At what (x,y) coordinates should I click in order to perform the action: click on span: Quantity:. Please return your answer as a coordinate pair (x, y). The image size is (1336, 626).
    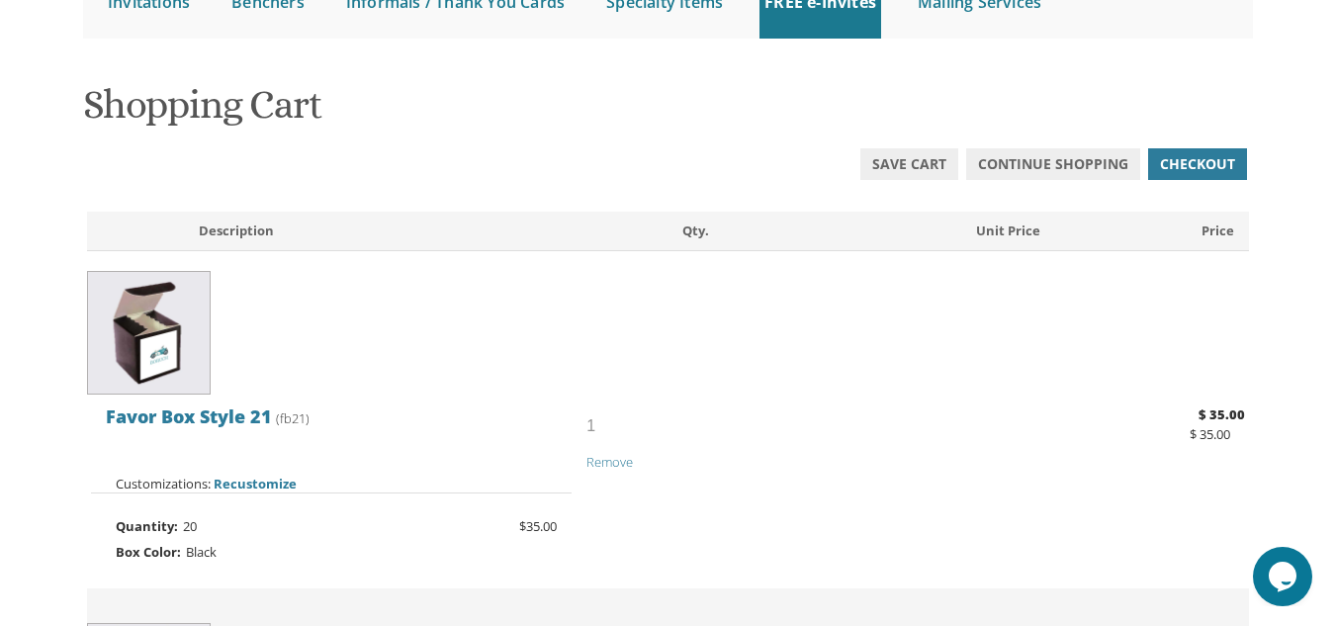
    Looking at the image, I should click on (146, 526).